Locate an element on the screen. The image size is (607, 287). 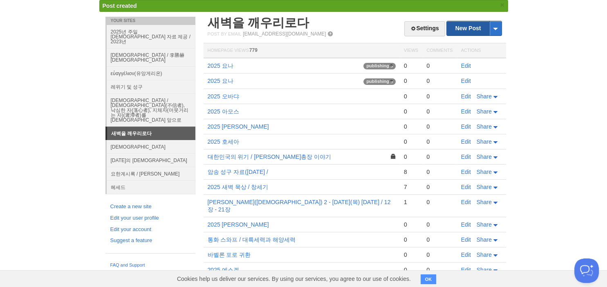
a: 2025 오바댜 is located at coordinates (223, 96).